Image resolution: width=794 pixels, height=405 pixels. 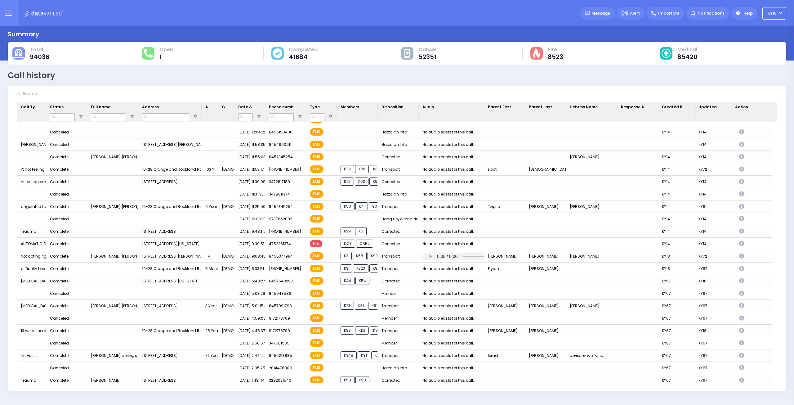 What do you see at coordinates (362, 206) in the screenshot?
I see `span: K71` at bounding box center [362, 206].